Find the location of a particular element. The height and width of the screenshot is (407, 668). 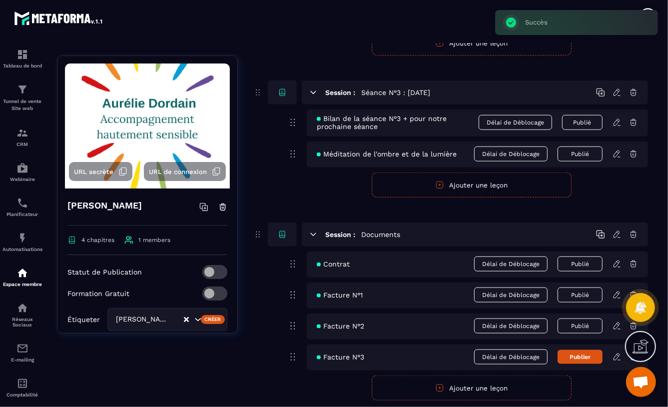

p: Tunnel de vente Site web is located at coordinates (22, 105).